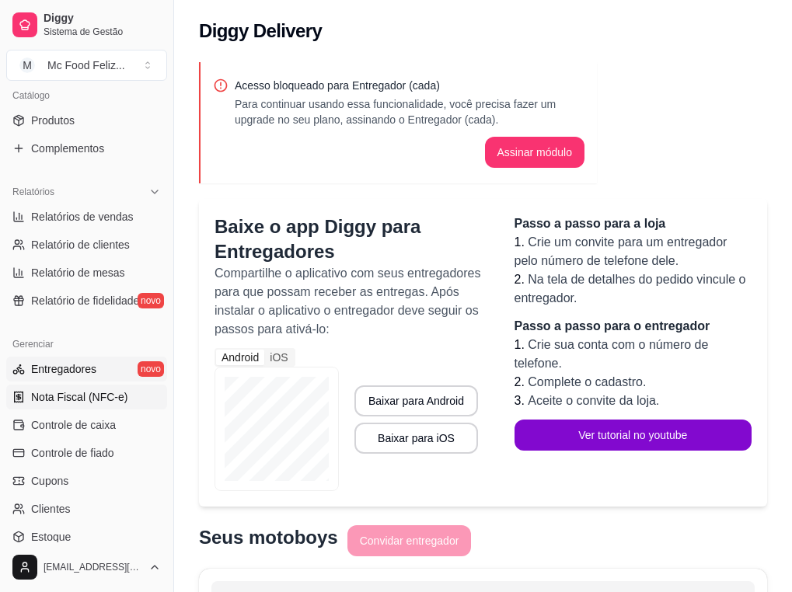 This screenshot has width=792, height=592. Describe the element at coordinates (68, 148) in the screenshot. I see `span: Complementos` at that location.